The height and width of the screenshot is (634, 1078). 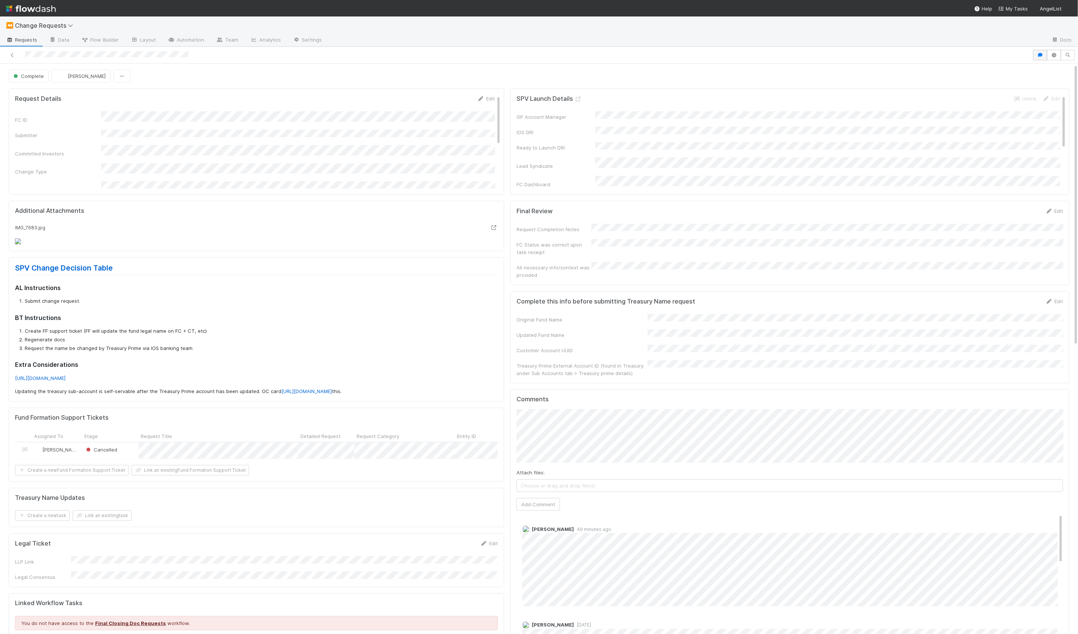 What do you see at coordinates (21, 40) in the screenshot?
I see `span: Requests` at bounding box center [21, 40].